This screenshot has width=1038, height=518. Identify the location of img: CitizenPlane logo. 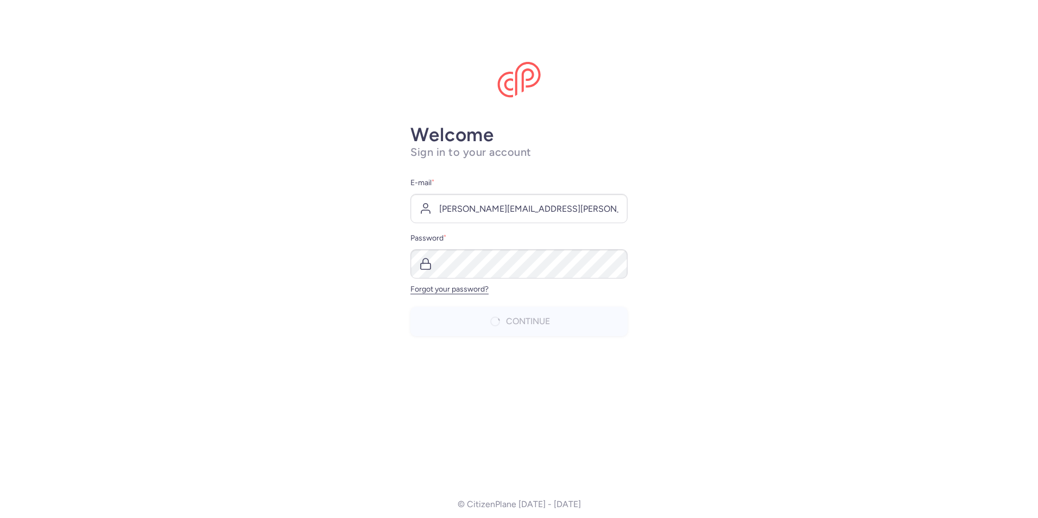
(519, 80).